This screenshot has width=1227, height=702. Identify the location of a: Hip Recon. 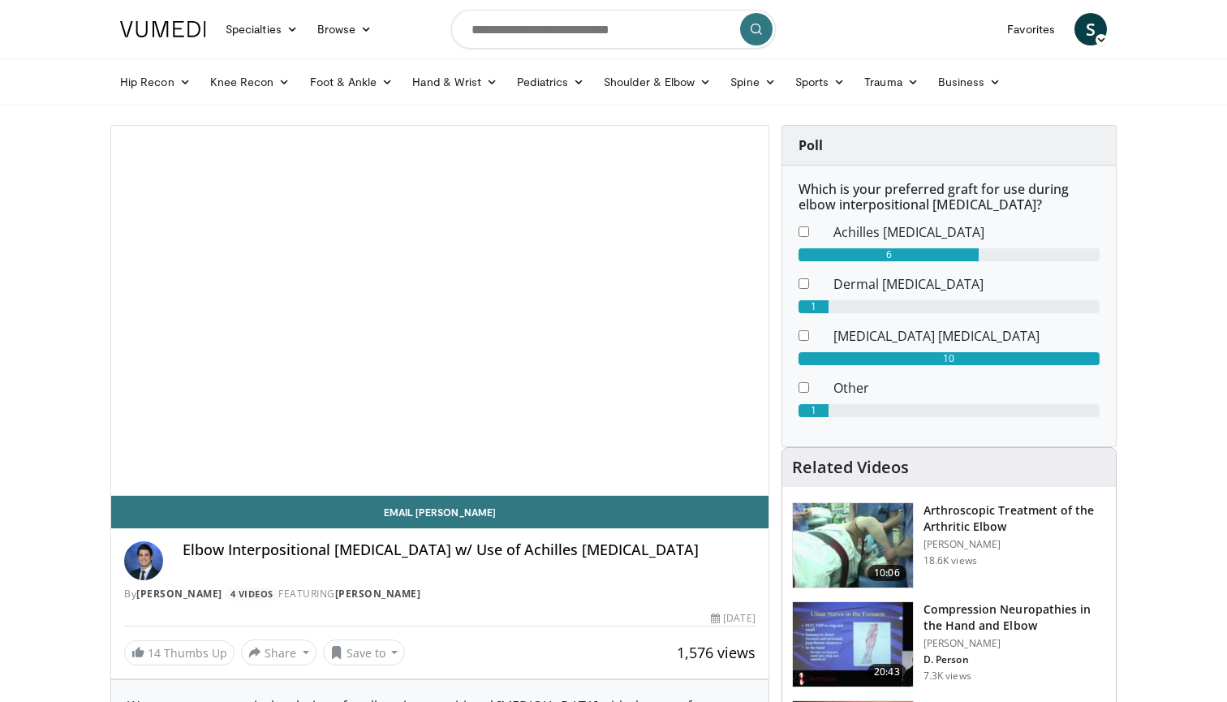
(155, 82).